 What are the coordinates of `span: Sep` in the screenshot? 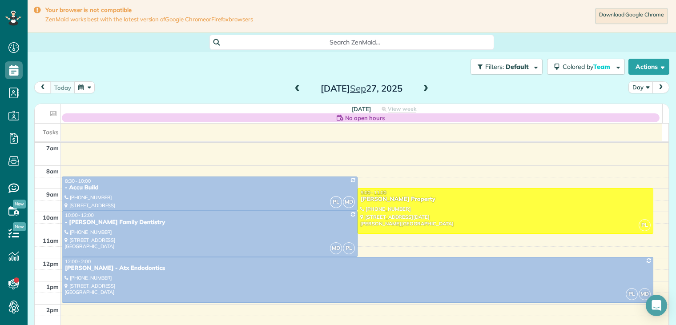 It's located at (358, 88).